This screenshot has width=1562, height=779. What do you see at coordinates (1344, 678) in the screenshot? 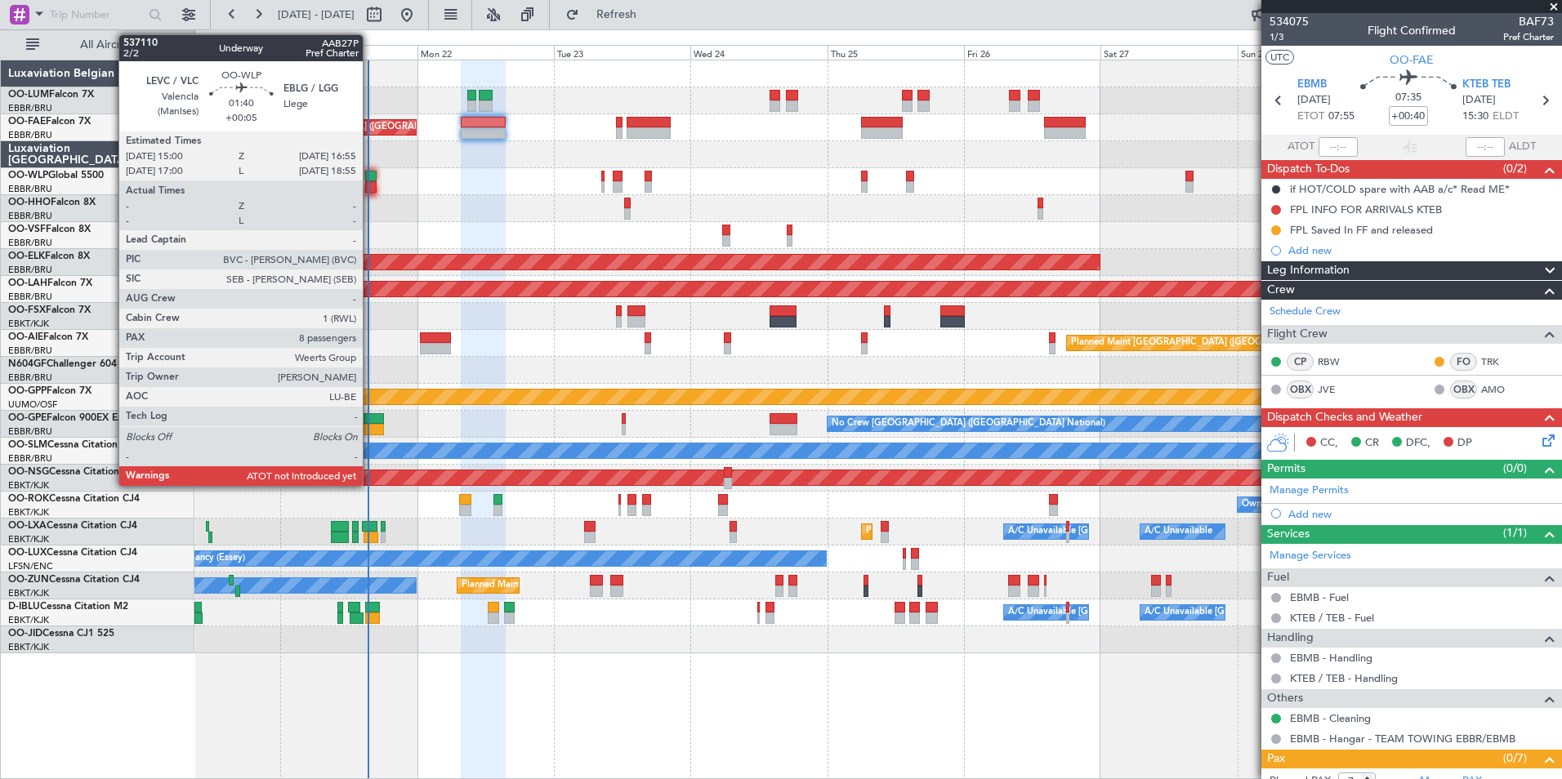
I see `a: KTEB / TEB - Handling` at bounding box center [1344, 678].